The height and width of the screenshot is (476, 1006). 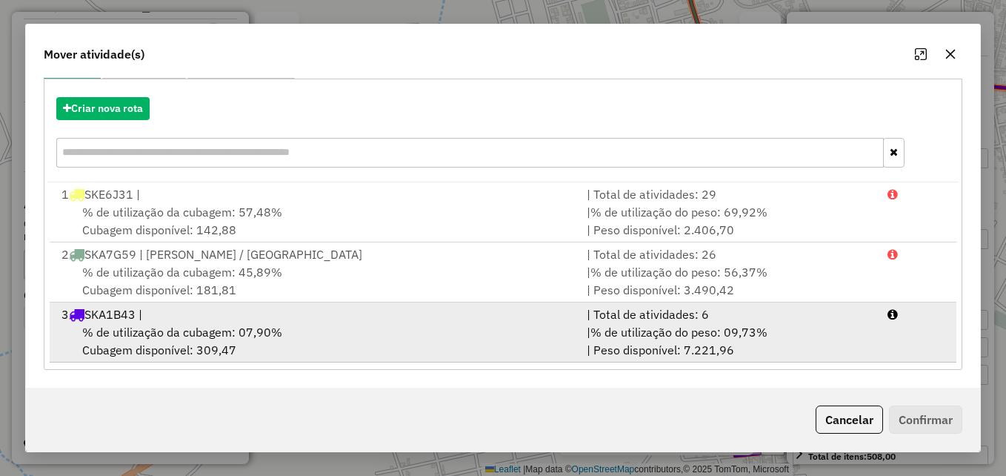 I want to click on span: % de utilização do peso: 56,37%, so click(x=679, y=272).